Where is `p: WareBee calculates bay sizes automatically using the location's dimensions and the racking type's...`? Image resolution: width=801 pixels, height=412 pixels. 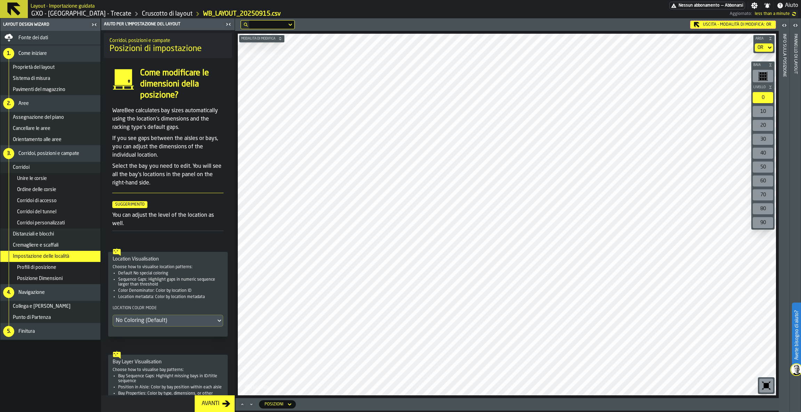 p: WareBee calculates bay sizes automatically using the location's dimensions and the racking type's... is located at coordinates (168, 119).